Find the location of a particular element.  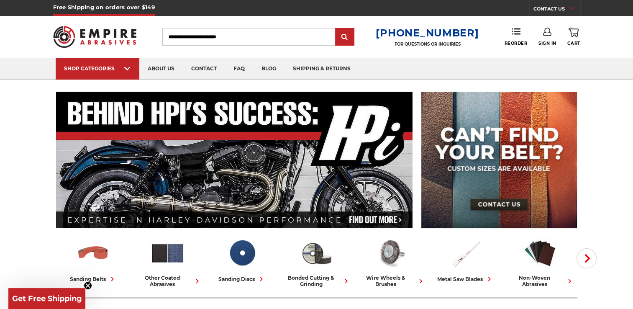

img: Empire Abrasives is located at coordinates (95, 37).